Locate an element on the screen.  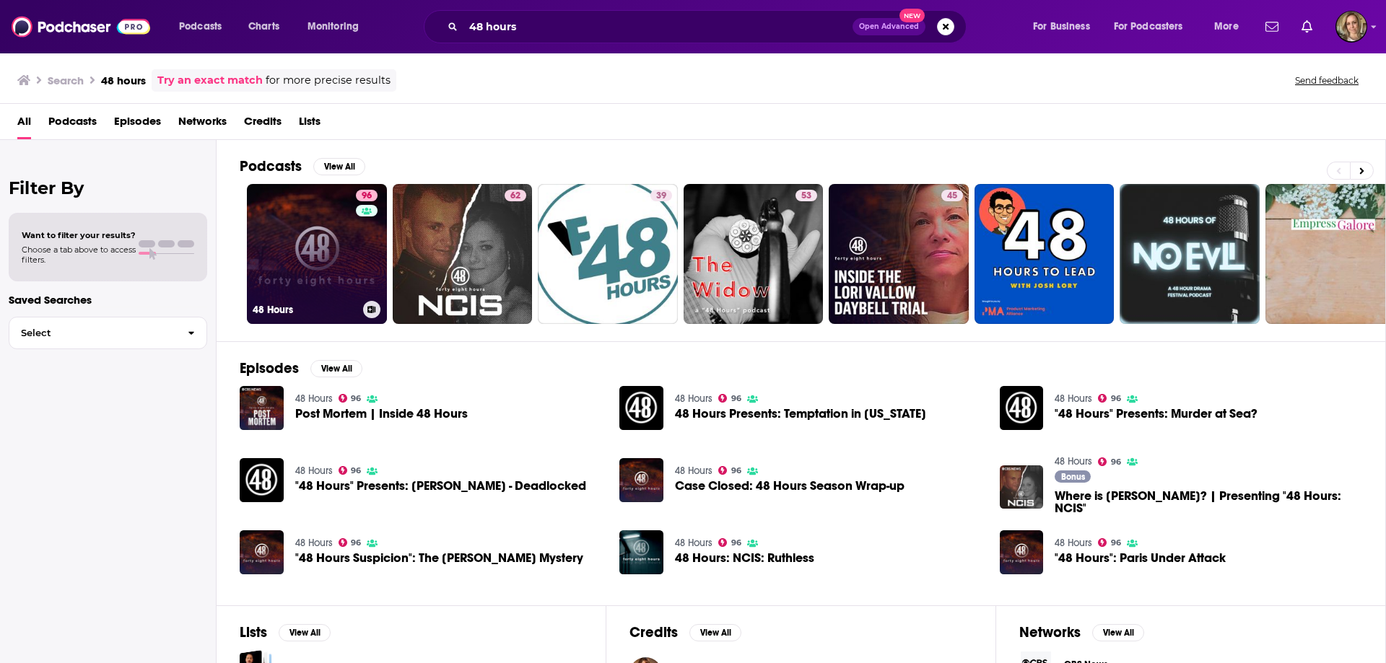
h2: Networks is located at coordinates (1050, 632).